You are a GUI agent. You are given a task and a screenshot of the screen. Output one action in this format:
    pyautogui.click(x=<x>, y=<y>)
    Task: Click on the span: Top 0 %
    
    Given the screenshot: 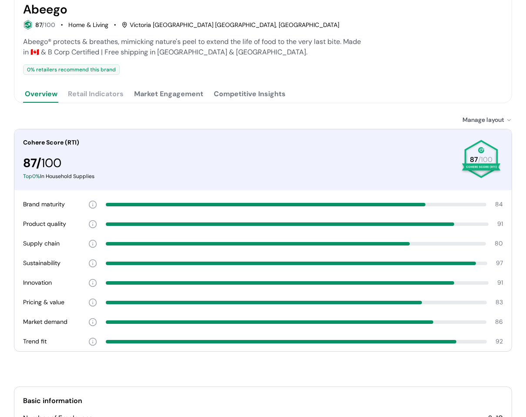 What is the action you would take?
    pyautogui.click(x=31, y=176)
    